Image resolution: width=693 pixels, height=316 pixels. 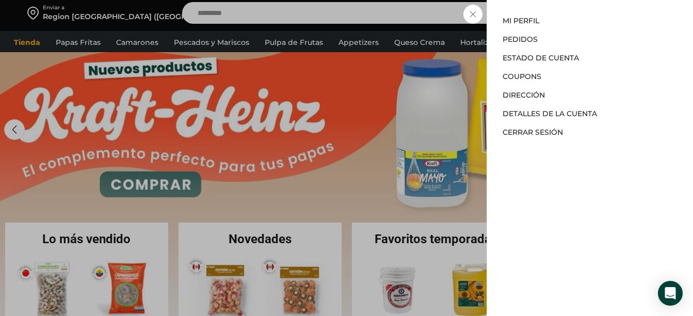 What do you see at coordinates (523, 95) in the screenshot?
I see `a: Dirección` at bounding box center [523, 95].